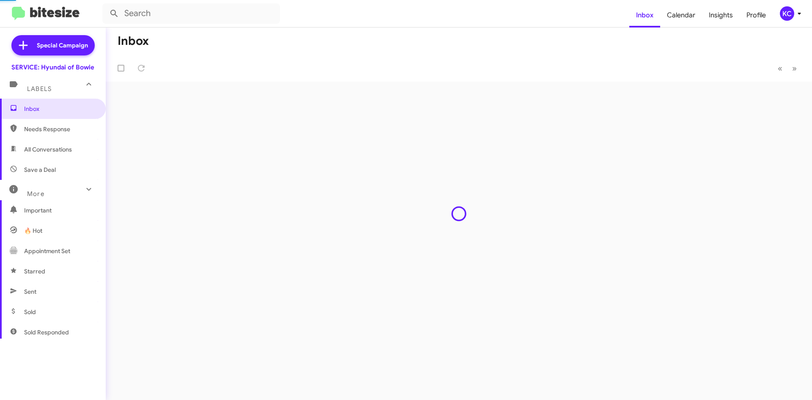 This screenshot has height=400, width=812. I want to click on span: Sold, so click(30, 312).